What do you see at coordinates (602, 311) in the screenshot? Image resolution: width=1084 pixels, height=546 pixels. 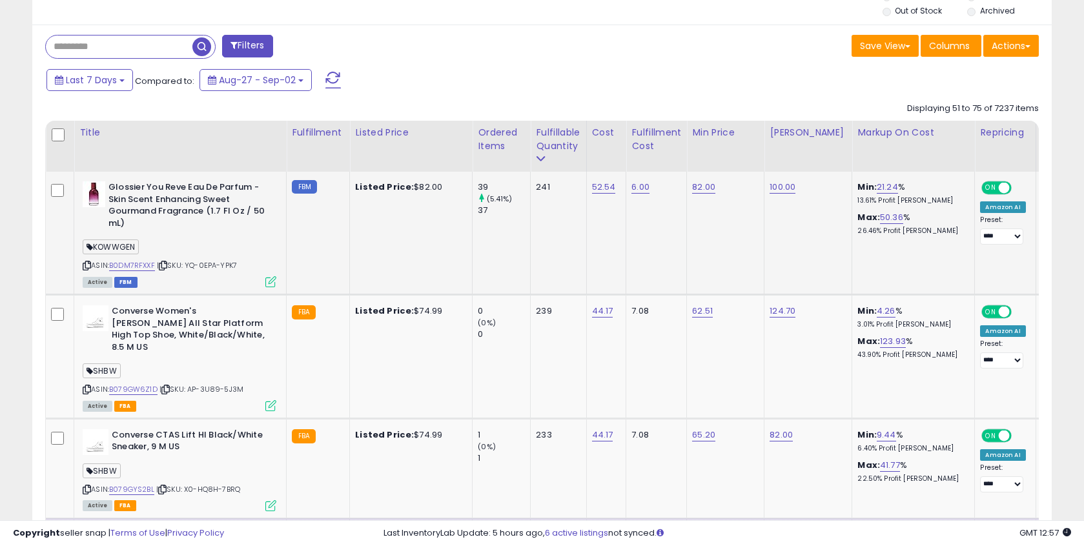 I see `a: 44.17` at bounding box center [602, 311].